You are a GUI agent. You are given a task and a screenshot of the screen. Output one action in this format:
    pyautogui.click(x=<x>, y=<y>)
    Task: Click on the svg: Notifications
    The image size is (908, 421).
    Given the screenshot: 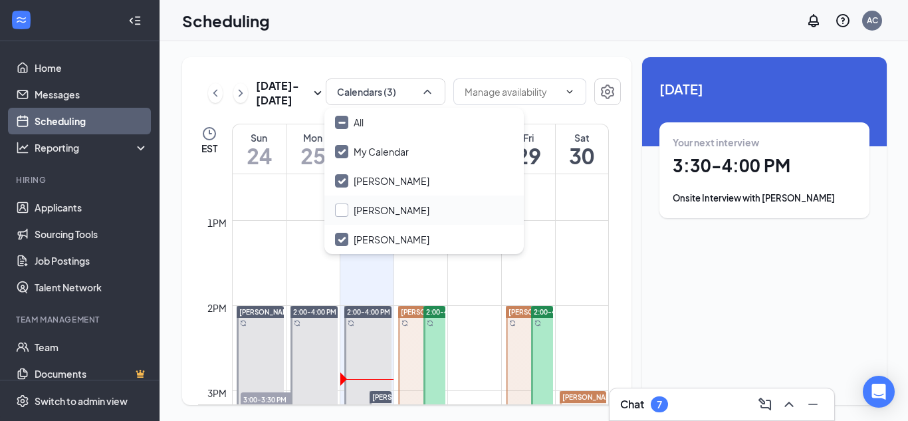 What is the action you would take?
    pyautogui.click(x=814, y=21)
    